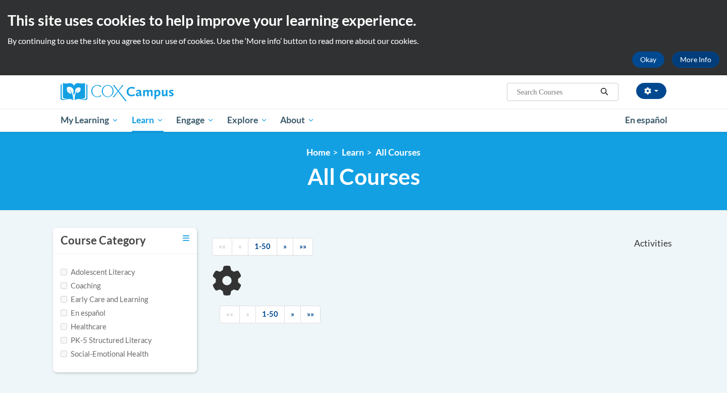  I want to click on label: PK-5 Structured Literacy, so click(106, 340).